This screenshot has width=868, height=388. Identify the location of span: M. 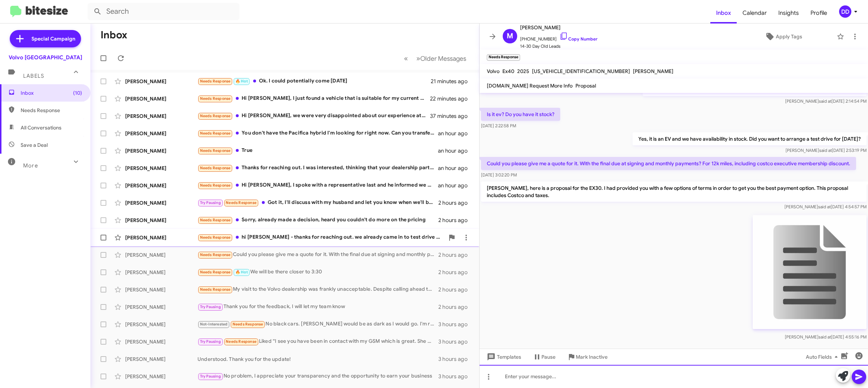
(510, 36).